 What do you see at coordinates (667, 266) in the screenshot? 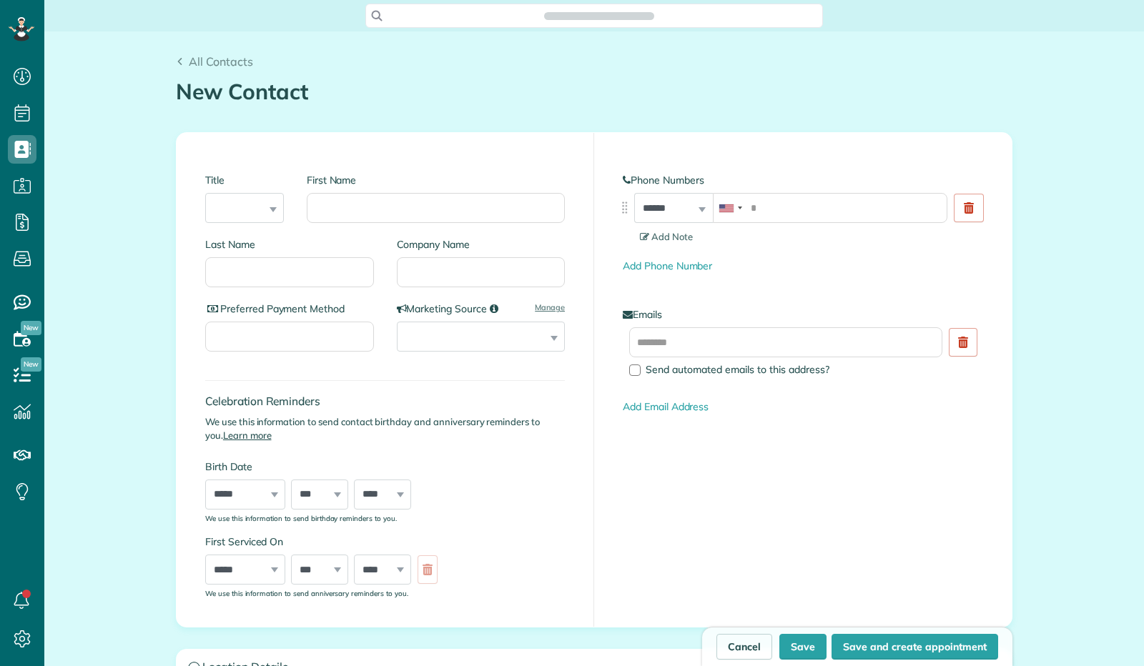
I see `a: Add Phone Number` at bounding box center [667, 266].